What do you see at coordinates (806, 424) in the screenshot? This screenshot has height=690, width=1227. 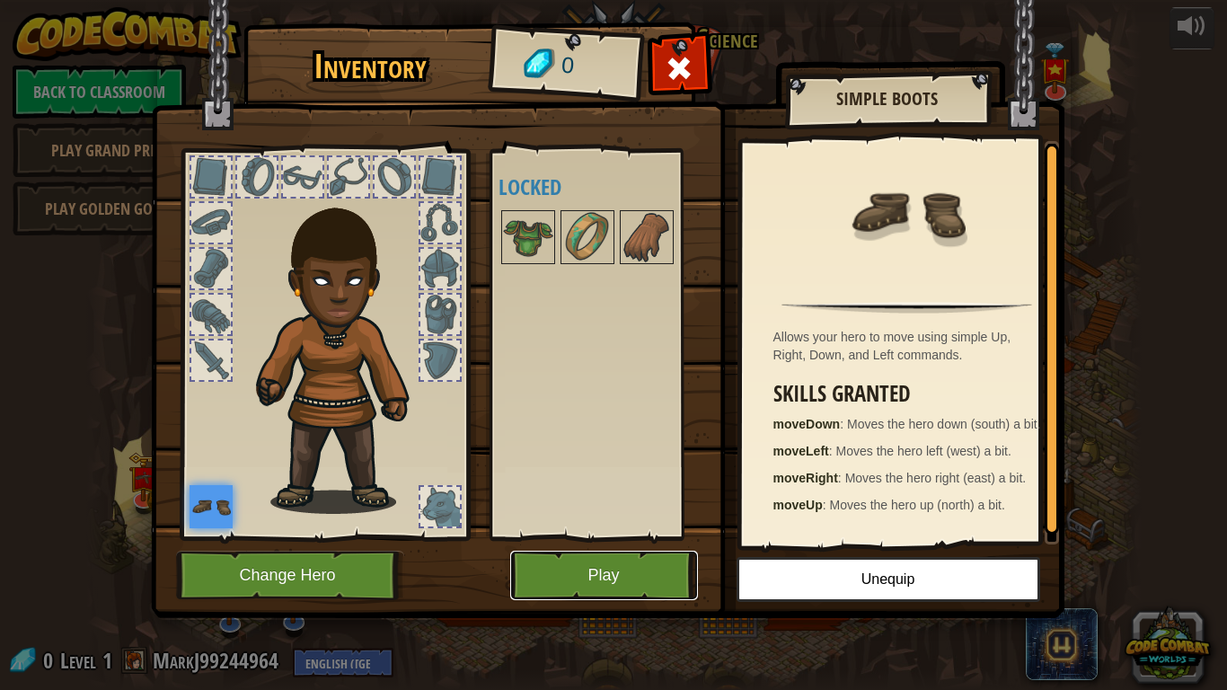 I see `strong: moveDown` at bounding box center [806, 424].